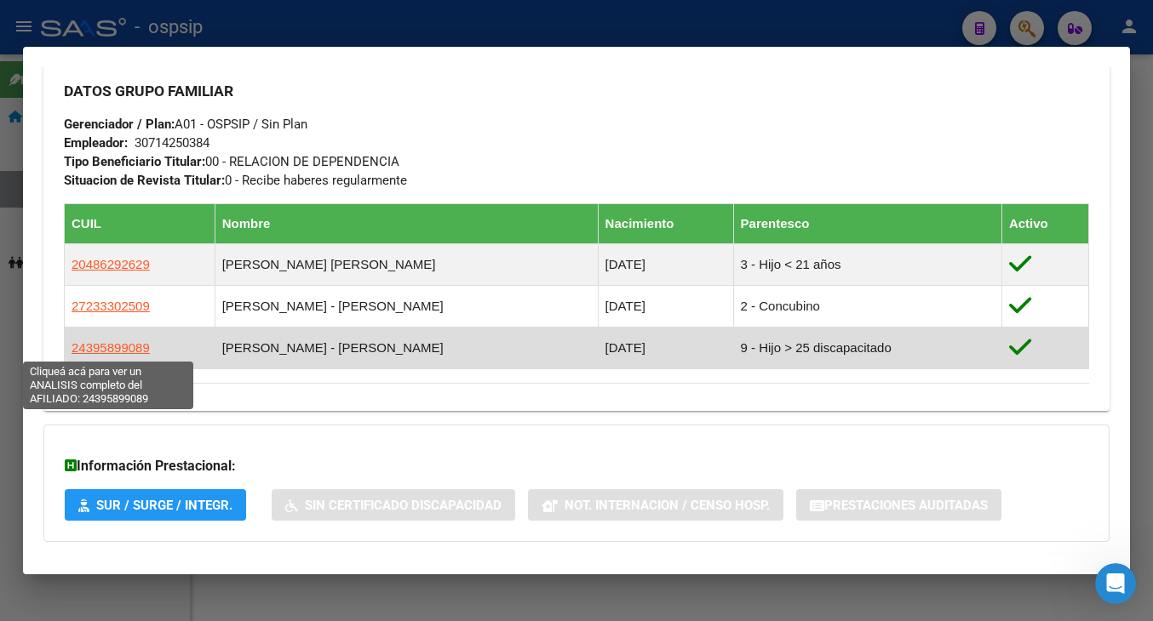 Image resolution: width=1153 pixels, height=621 pixels. I want to click on span: SUR / SURGE / INTEGR., so click(164, 506).